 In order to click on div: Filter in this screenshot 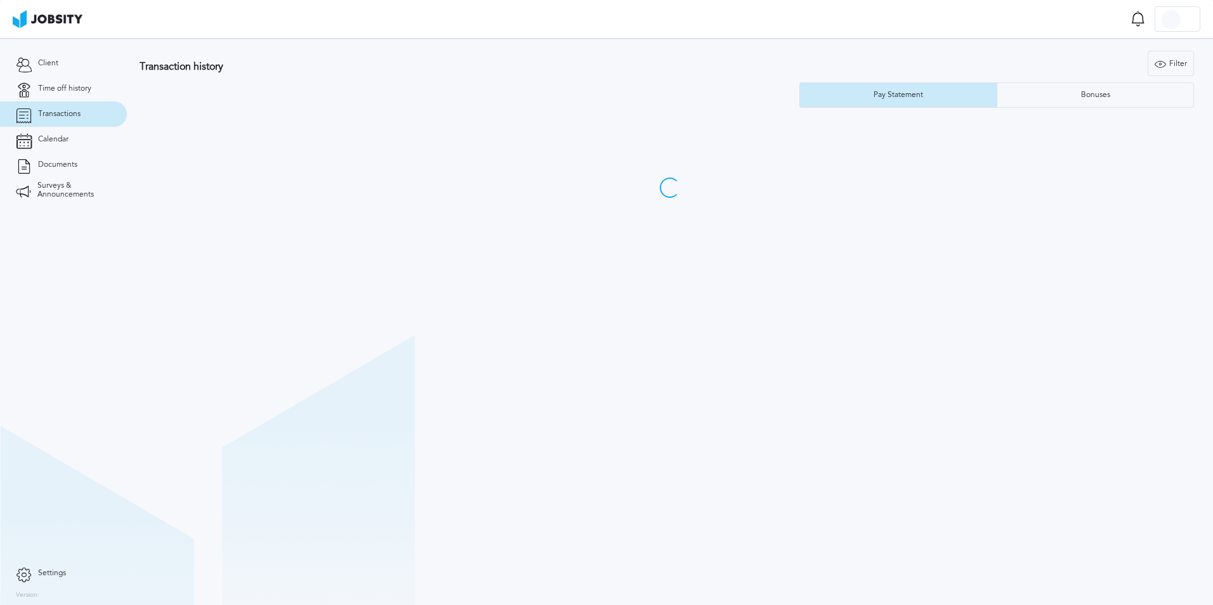, I will do `click(1170, 64)`.